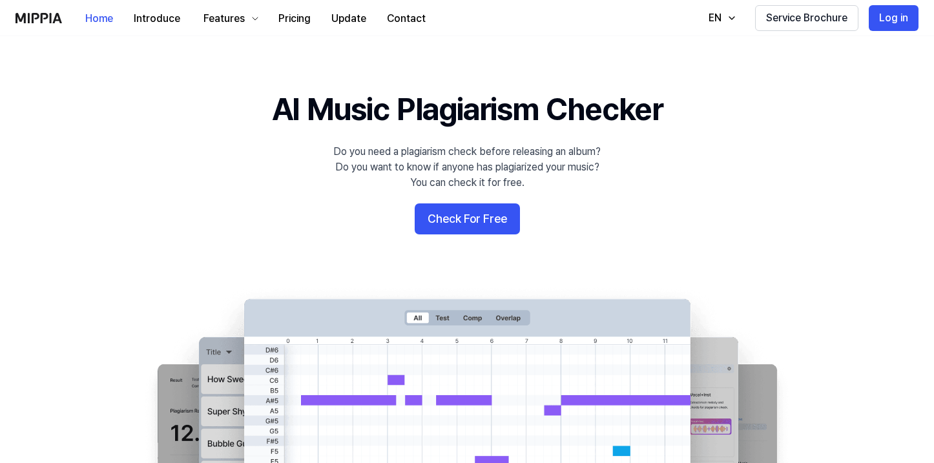  I want to click on button: EN, so click(720, 18).